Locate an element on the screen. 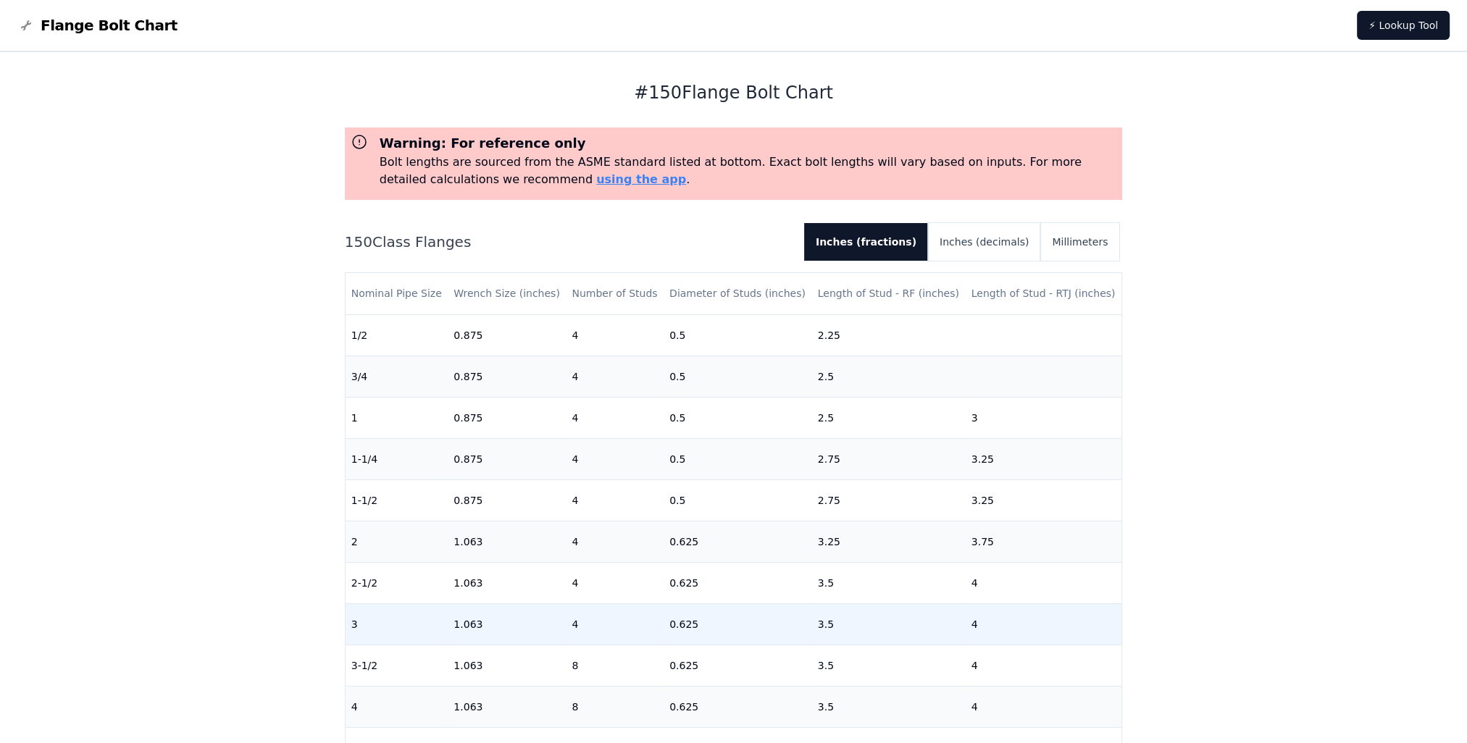 This screenshot has height=743, width=1467. button: Millimeters is located at coordinates (1079, 242).